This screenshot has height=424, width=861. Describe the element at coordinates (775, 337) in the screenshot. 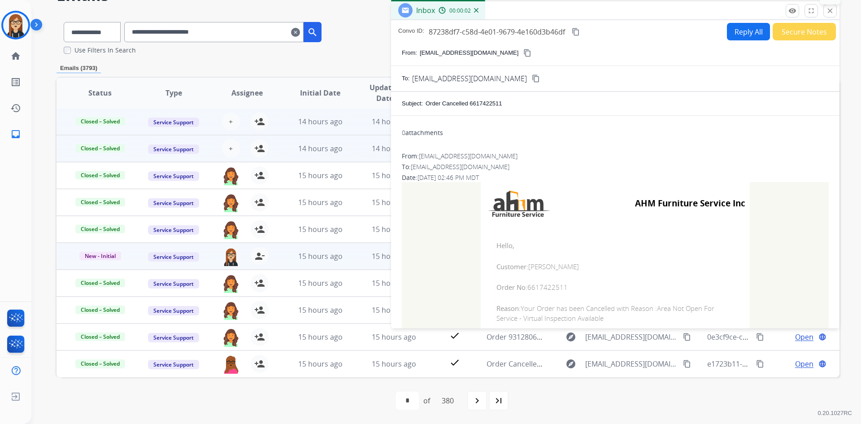

I see `span: 0e3cf9ce-ca5a-4d02-a8dd-f29ae62589b4` at that location.